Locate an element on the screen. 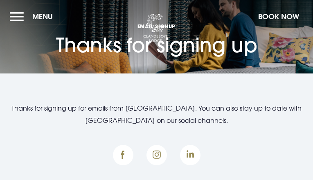 The height and width of the screenshot is (180, 313). span: Email Signup is located at coordinates (157, 26).